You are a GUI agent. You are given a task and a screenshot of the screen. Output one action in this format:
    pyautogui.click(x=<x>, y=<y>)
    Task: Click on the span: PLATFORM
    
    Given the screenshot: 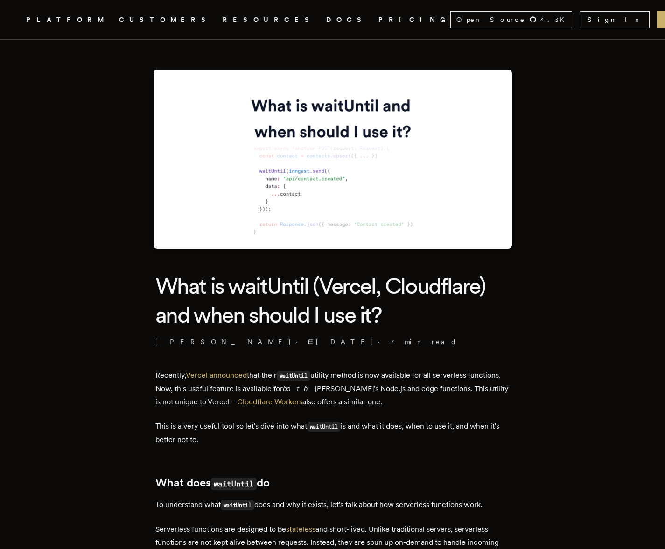 What is the action you would take?
    pyautogui.click(x=67, y=20)
    